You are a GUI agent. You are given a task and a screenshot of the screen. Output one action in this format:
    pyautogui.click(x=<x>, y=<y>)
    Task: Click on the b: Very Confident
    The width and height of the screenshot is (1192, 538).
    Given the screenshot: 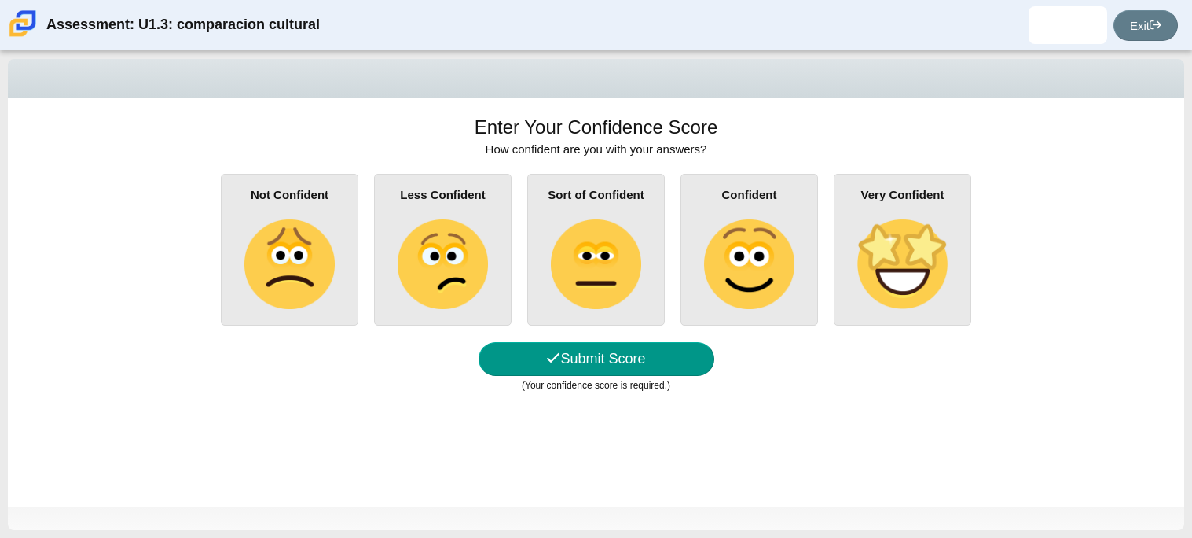 What is the action you would take?
    pyautogui.click(x=903, y=194)
    